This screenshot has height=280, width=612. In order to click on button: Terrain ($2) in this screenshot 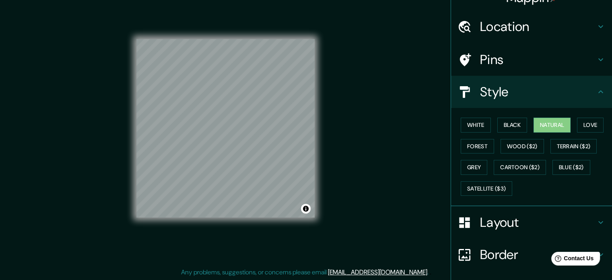, I will do `click(574, 146)`.